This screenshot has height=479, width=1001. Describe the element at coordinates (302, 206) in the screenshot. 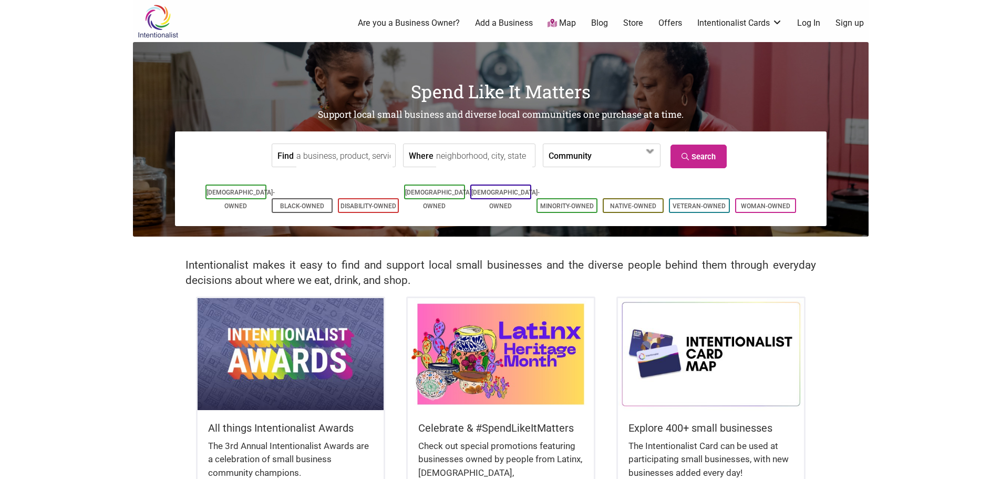

I see `a: Black-Owned` at that location.